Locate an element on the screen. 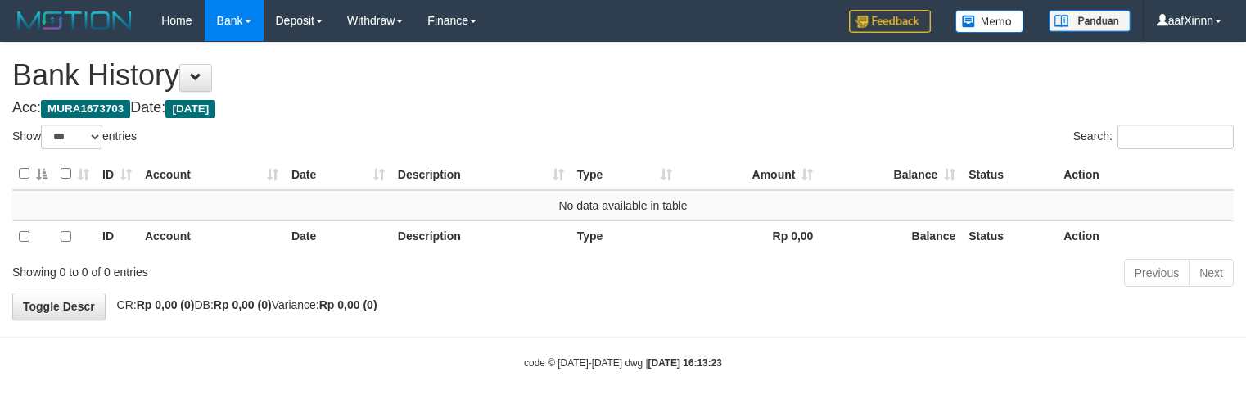  a: Toggle Descr is located at coordinates (59, 306).